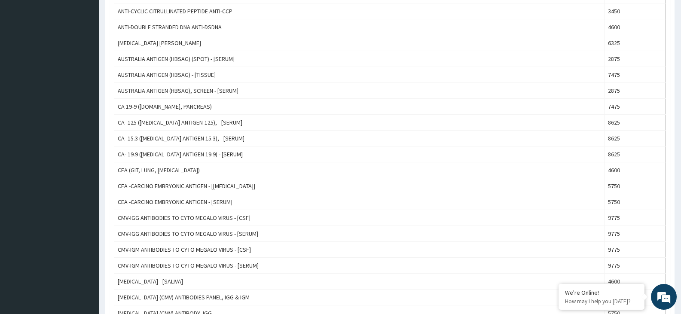 The image size is (681, 314). I want to click on td: ANTI-CYCLIC CITRULLINATED PEPTIDE ANTI-CCP, so click(359, 11).